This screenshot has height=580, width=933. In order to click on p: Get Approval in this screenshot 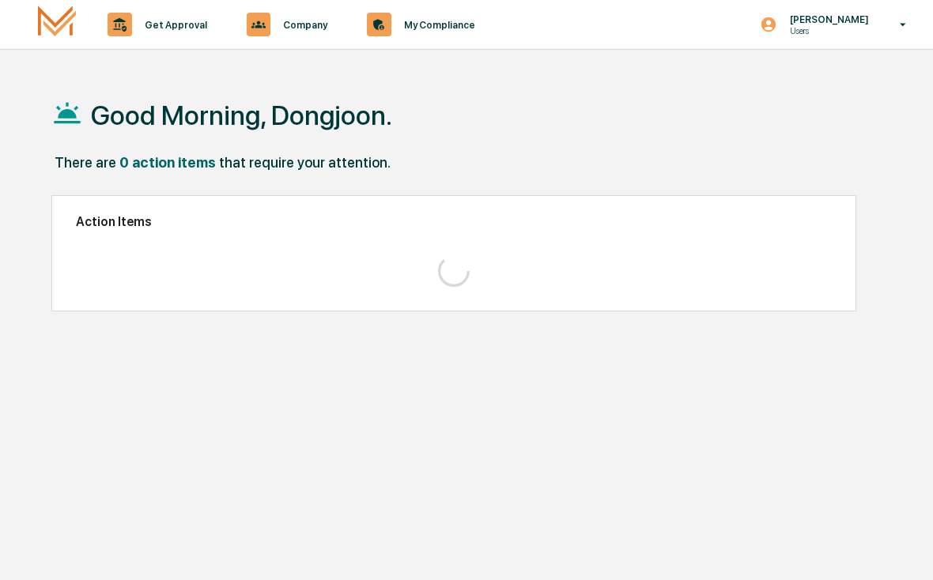, I will do `click(173, 25)`.